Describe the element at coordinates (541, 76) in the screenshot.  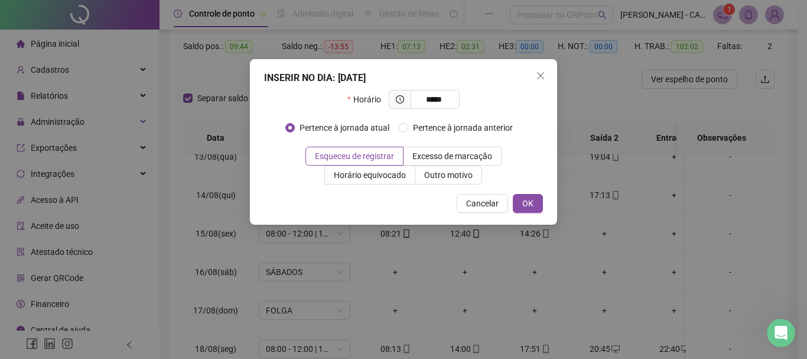
I see `button: Close` at that location.